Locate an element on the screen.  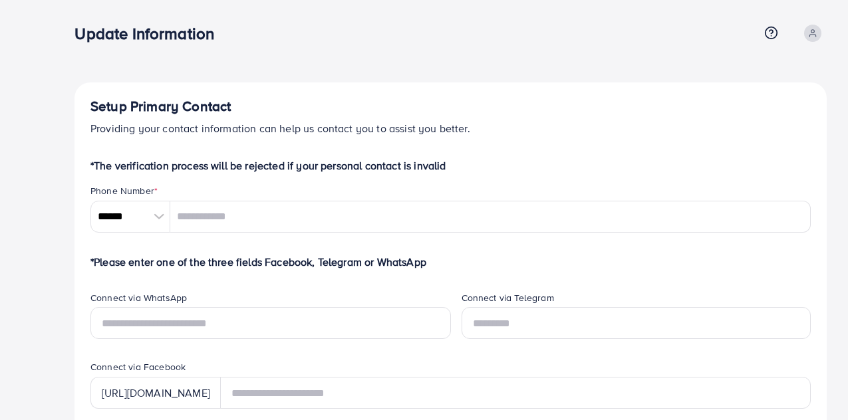
p: *The verification process will be rejected if your personal contact is invalid is located at coordinates (450, 166).